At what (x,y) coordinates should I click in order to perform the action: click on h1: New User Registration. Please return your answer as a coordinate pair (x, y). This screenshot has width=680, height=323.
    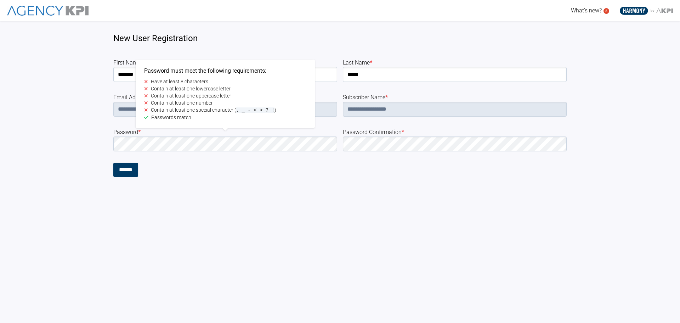
    Looking at the image, I should click on (340, 40).